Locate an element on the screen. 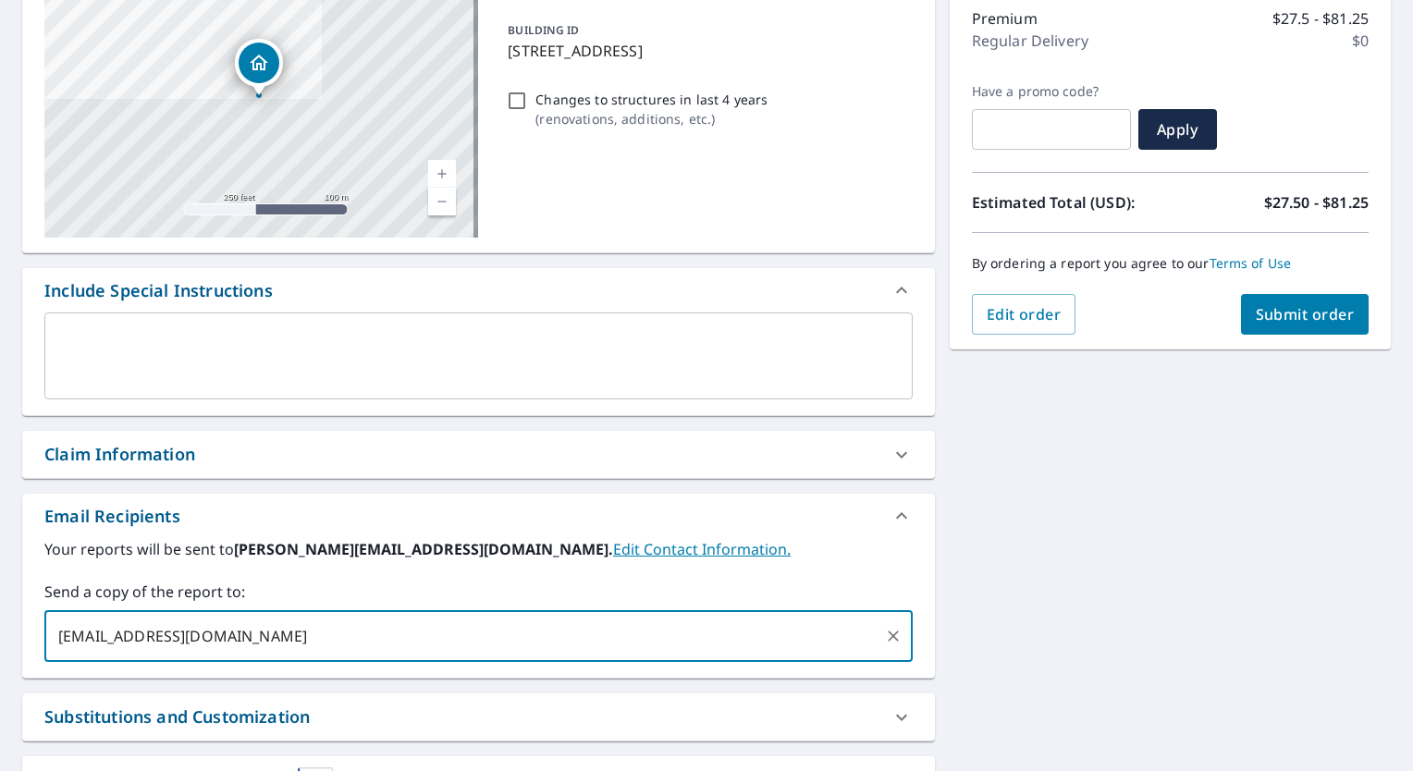 This screenshot has height=771, width=1413. p: ( renovations, additions, etc. ) is located at coordinates (651, 118).